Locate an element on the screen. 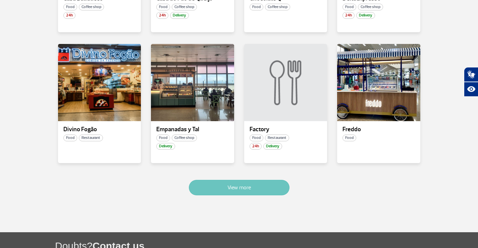 This screenshot has width=478, height=248. p: Freddo is located at coordinates (379, 129).